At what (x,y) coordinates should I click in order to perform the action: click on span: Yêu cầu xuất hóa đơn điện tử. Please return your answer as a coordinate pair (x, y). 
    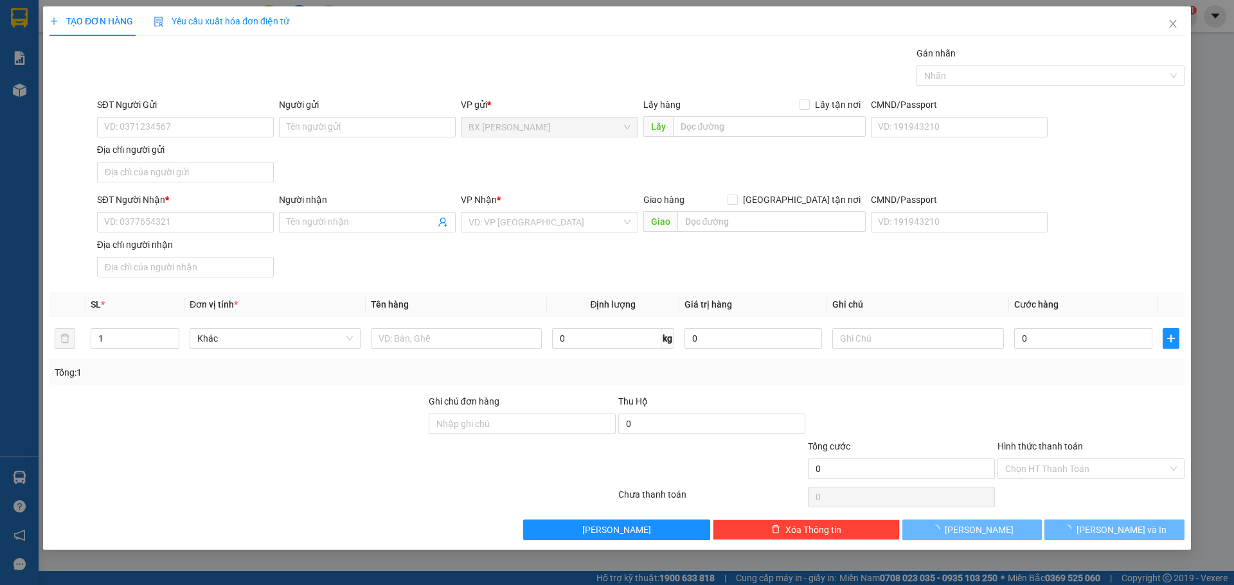
    Looking at the image, I should click on (221, 21).